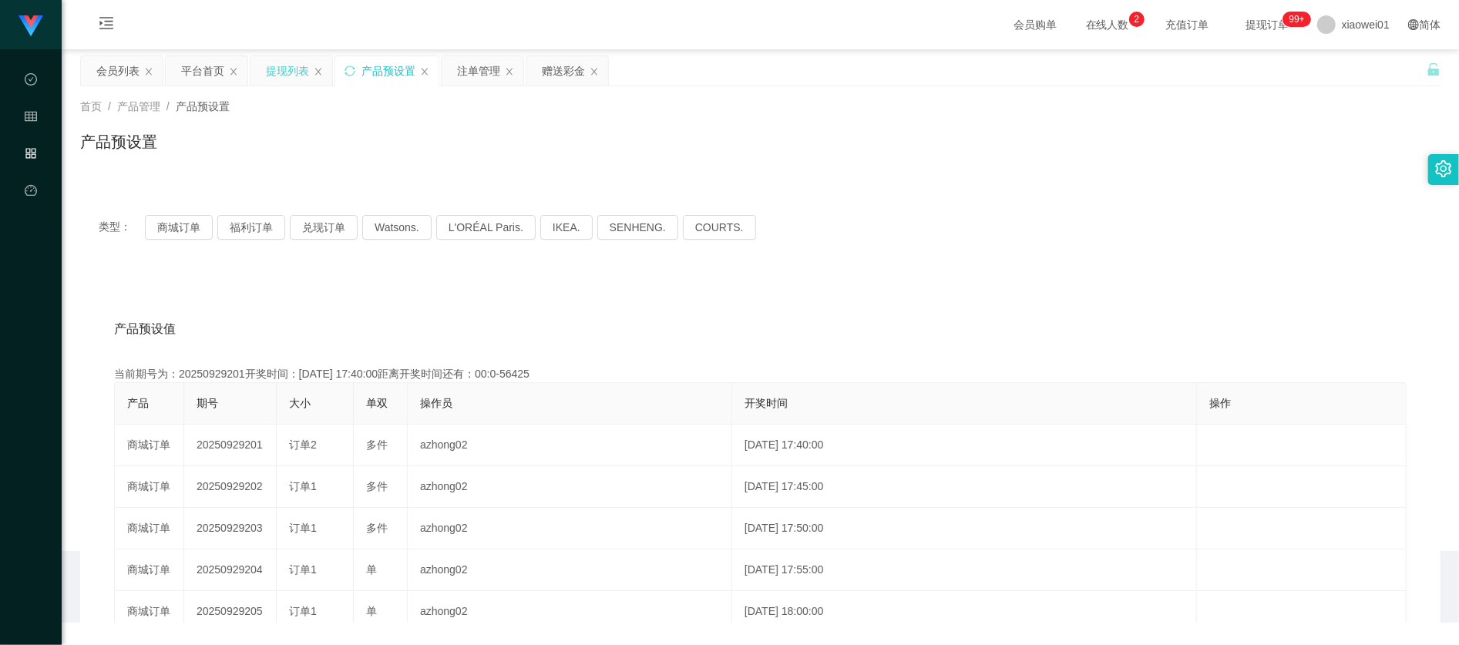 The width and height of the screenshot is (1459, 645). I want to click on button: L'ORÉAL Paris., so click(485, 227).